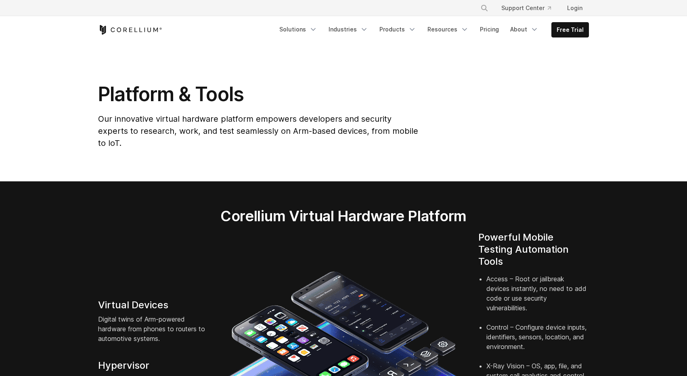 Image resolution: width=687 pixels, height=376 pixels. I want to click on a: Resources, so click(448, 29).